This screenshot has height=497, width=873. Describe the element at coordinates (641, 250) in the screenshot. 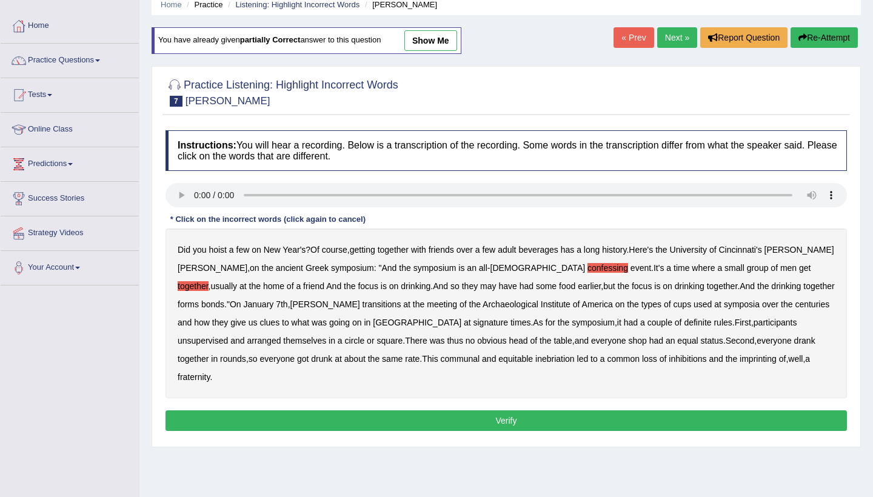

I see `b: Here's` at that location.